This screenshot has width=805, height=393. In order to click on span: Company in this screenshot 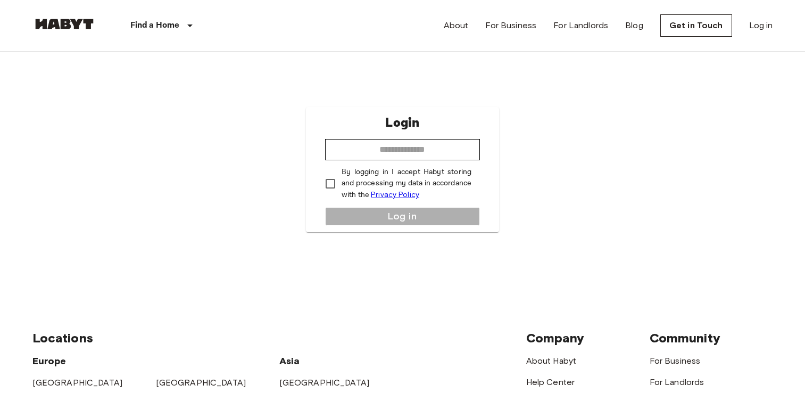, I will do `click(555, 337)`.